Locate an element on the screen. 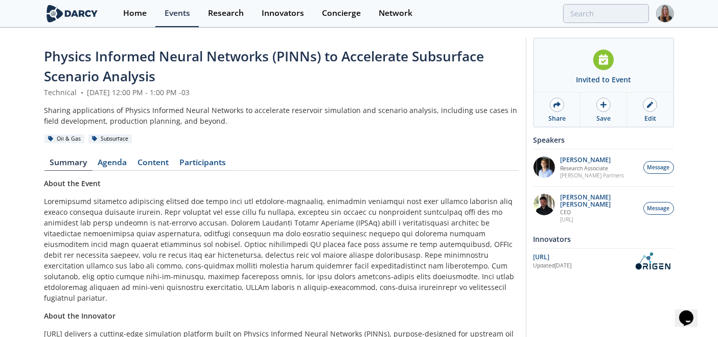 This screenshot has width=718, height=337. div: Home is located at coordinates (135, 13).